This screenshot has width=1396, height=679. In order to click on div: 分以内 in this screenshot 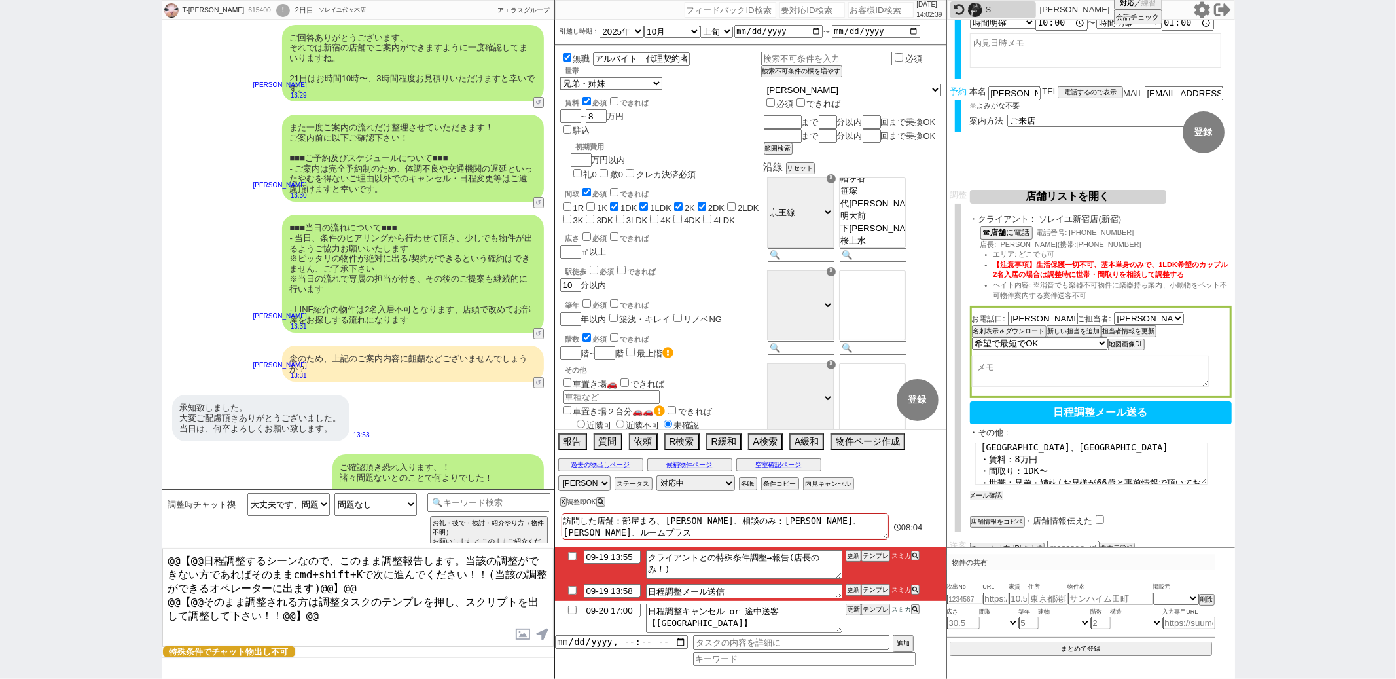, I will do `click(660, 278)`.